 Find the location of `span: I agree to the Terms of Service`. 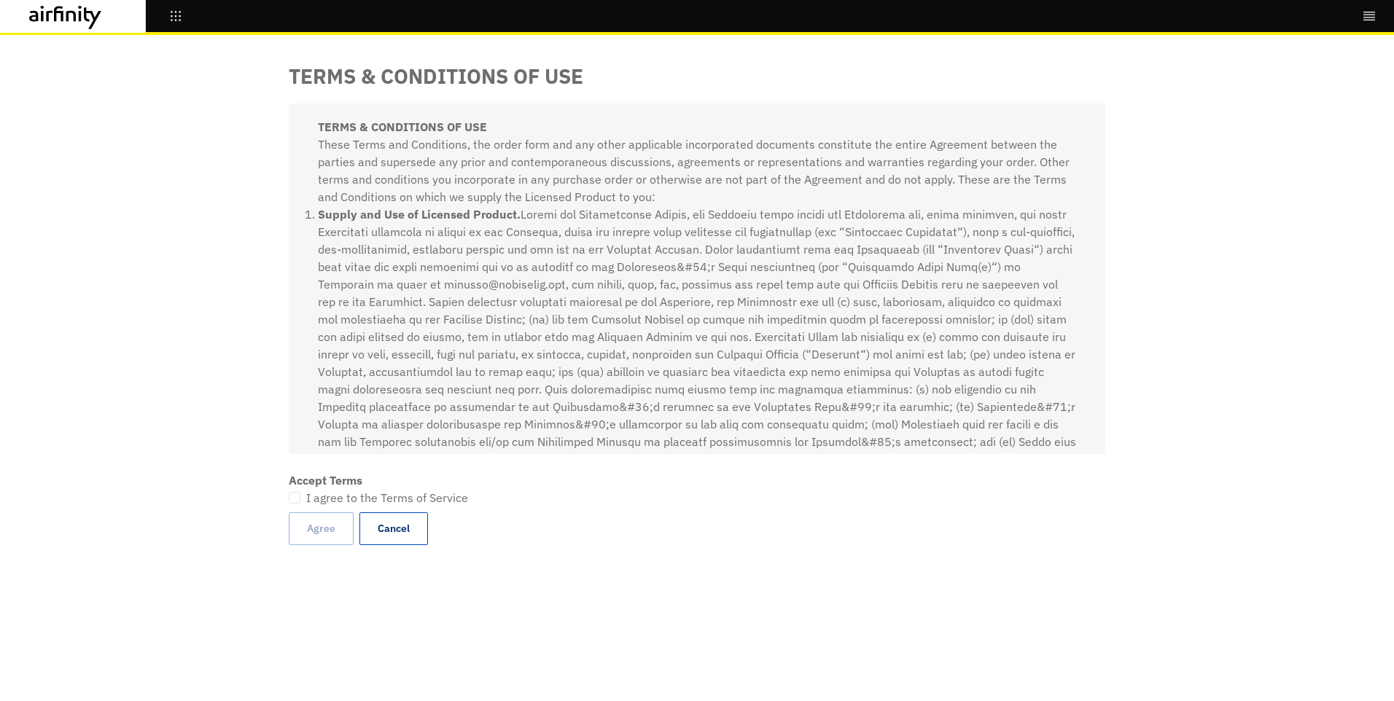

span: I agree to the Terms of Service is located at coordinates (387, 498).